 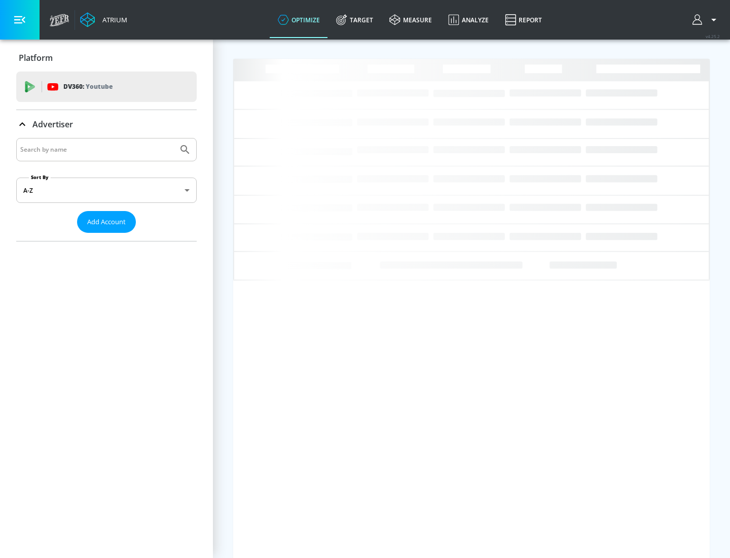 What do you see at coordinates (35, 58) in the screenshot?
I see `p: Platform` at bounding box center [35, 58].